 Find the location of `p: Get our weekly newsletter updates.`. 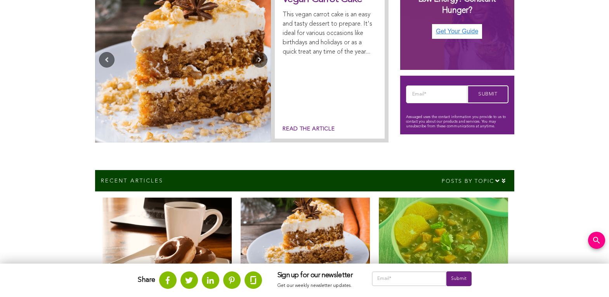

p: Get our weekly newsletter updates. is located at coordinates (317, 285).